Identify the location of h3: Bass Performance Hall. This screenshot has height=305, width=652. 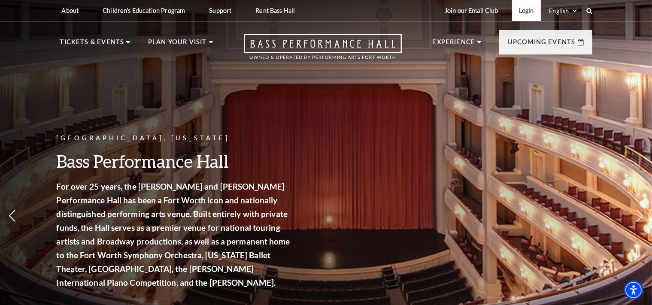
(175, 161).